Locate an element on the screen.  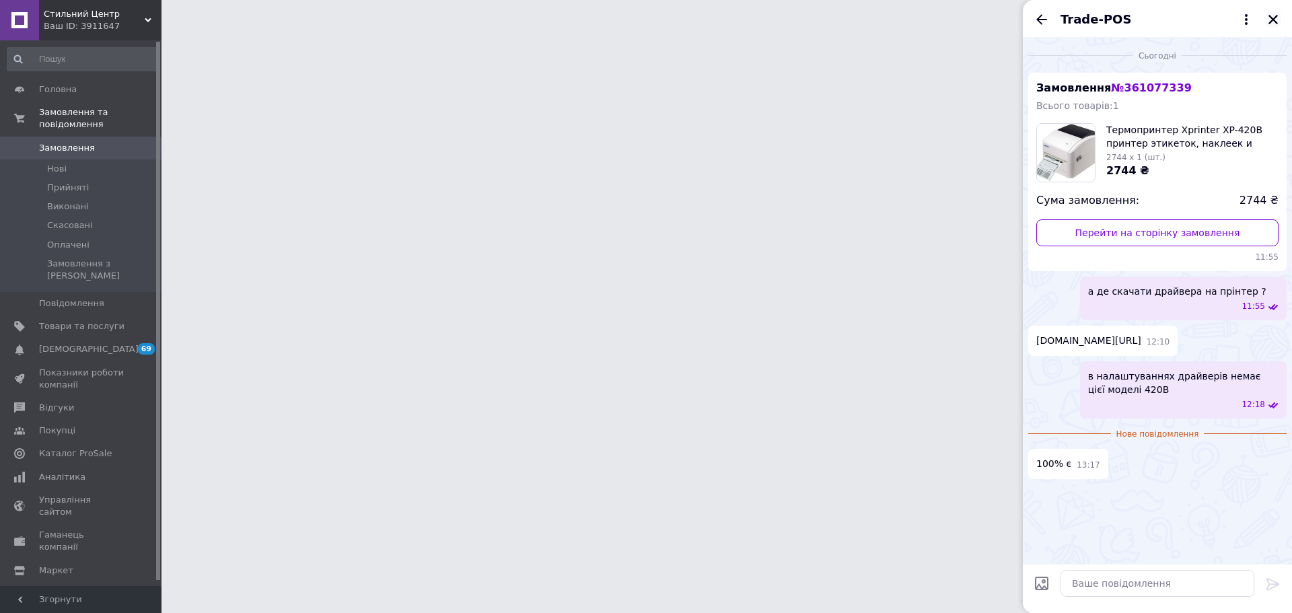
span: 12:10 12.09.2025 is located at coordinates (1158, 342).